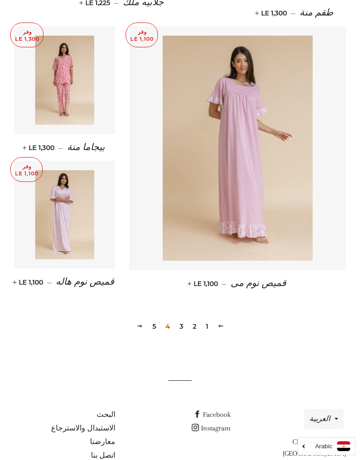  I want to click on span: 4, so click(168, 327).